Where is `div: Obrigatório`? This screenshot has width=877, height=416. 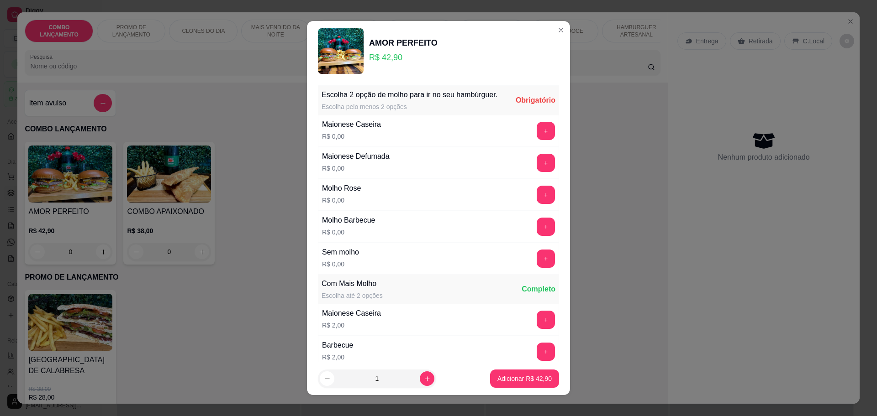 div: Obrigatório is located at coordinates (535, 100).